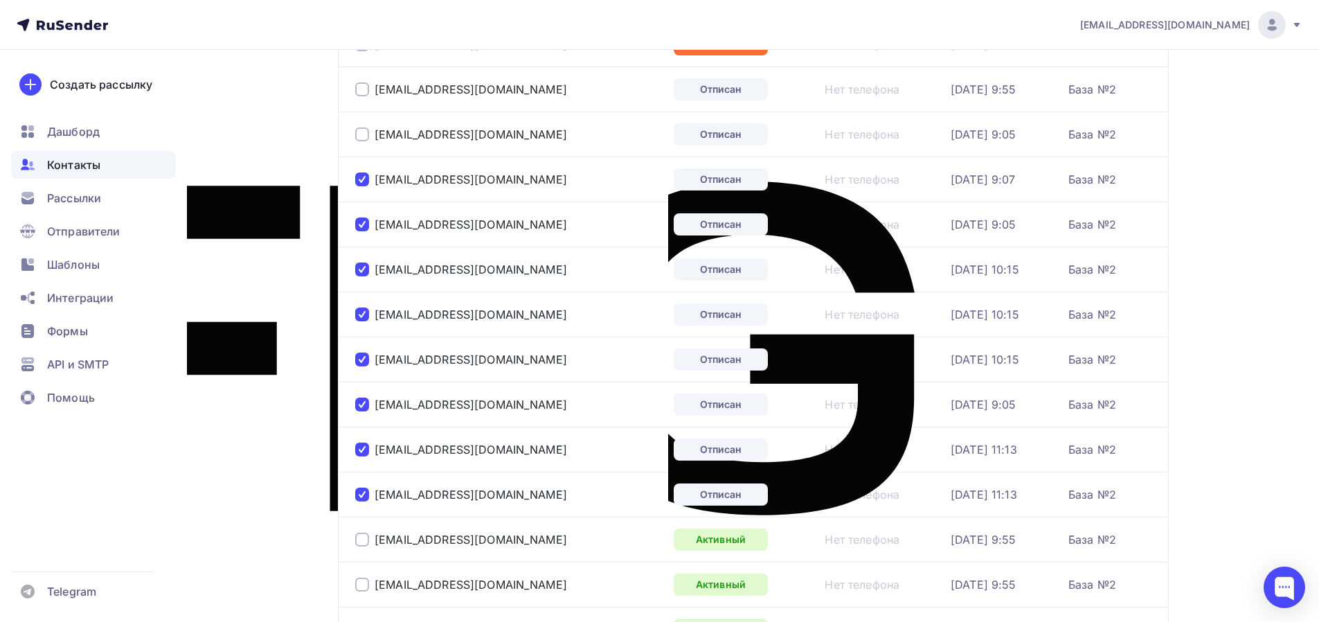 This screenshot has width=1319, height=622. I want to click on a: Контакты, so click(93, 165).